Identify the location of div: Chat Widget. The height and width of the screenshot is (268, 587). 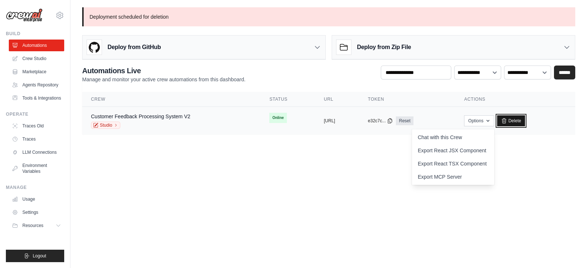
(568, 251).